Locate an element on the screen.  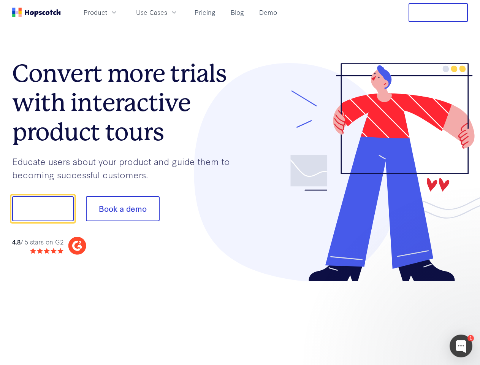
a: Pricing is located at coordinates (205, 12).